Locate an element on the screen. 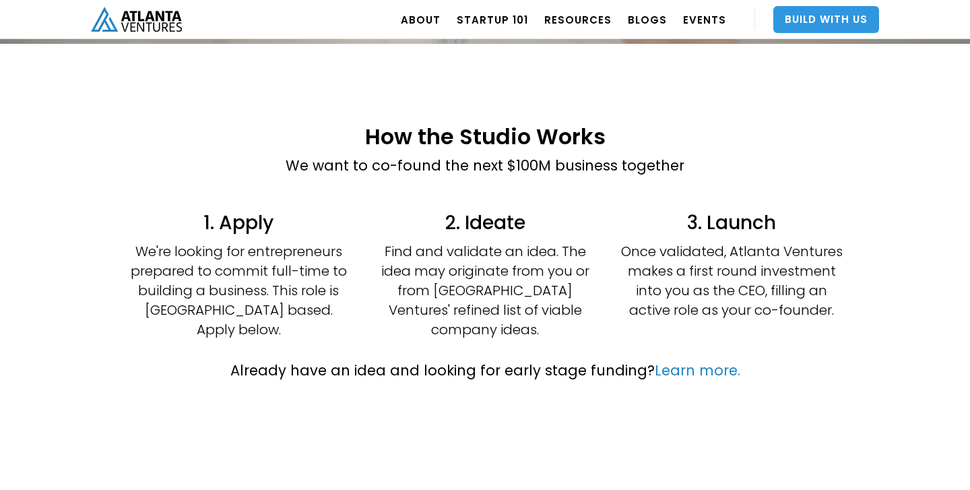 Image resolution: width=970 pixels, height=490 pixels. a: RESOURCES is located at coordinates (578, 20).